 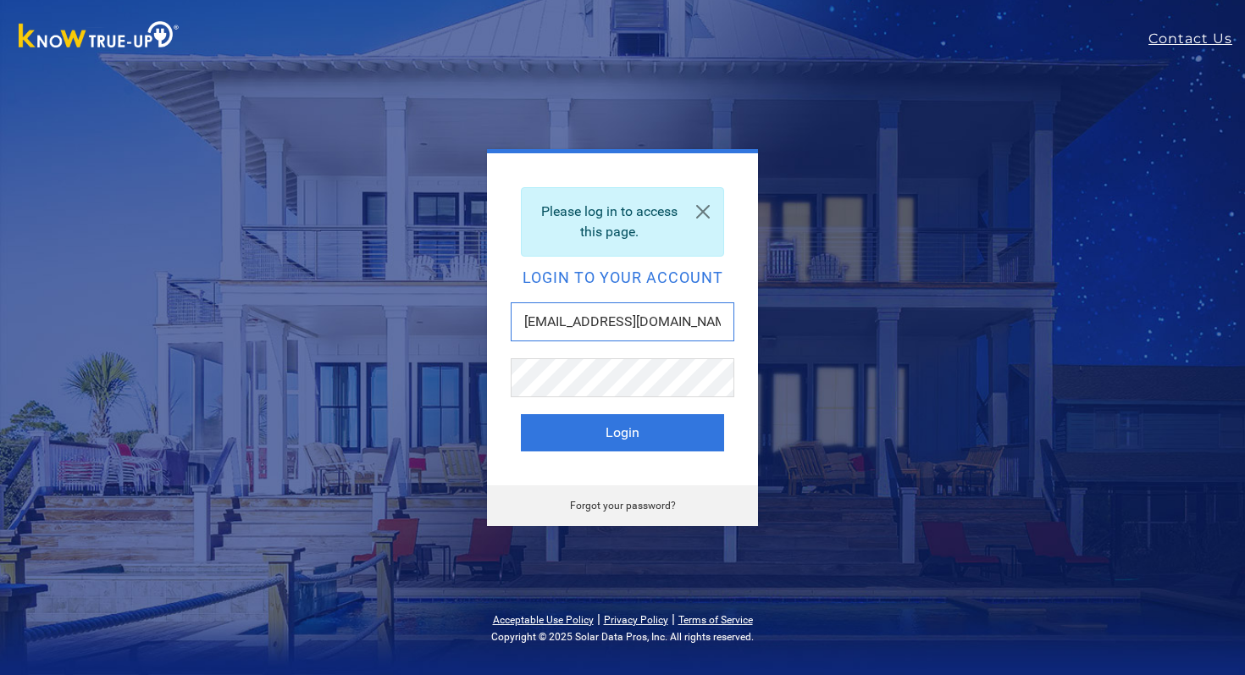 What do you see at coordinates (99, 36) in the screenshot?
I see `img: Know True-Up` at bounding box center [99, 36].